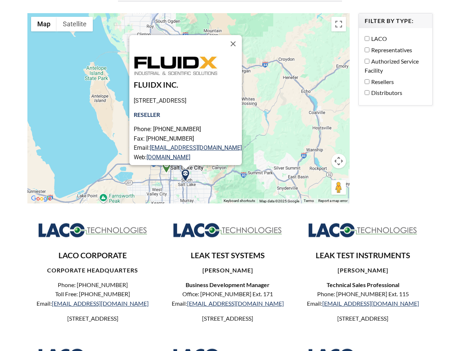 Image resolution: width=460 pixels, height=351 pixels. What do you see at coordinates (332, 200) in the screenshot?
I see `a: Report a map error` at bounding box center [332, 200].